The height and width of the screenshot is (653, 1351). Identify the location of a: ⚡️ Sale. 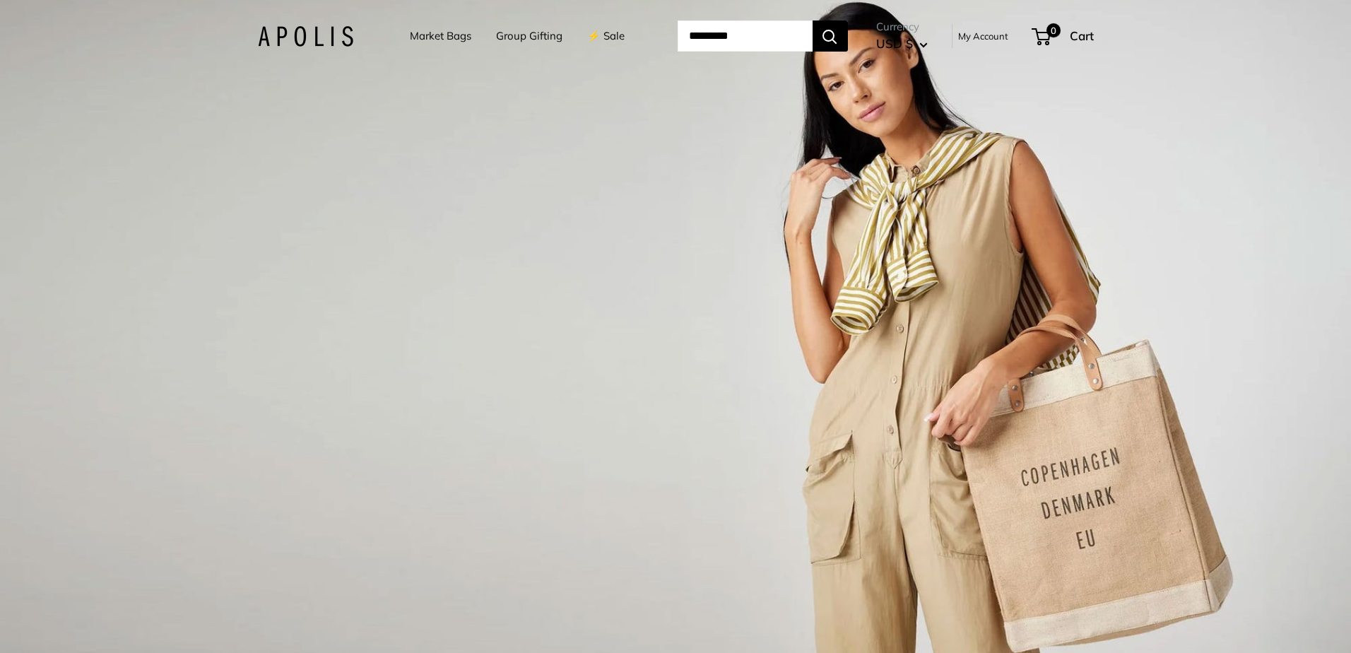
(606, 36).